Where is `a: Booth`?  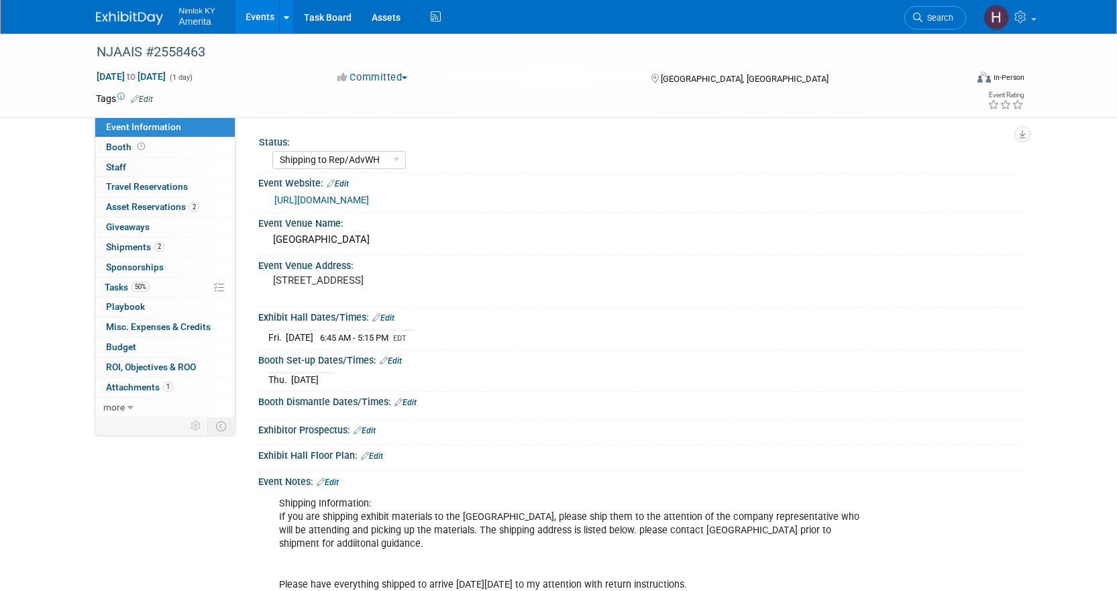 a: Booth is located at coordinates (165, 147).